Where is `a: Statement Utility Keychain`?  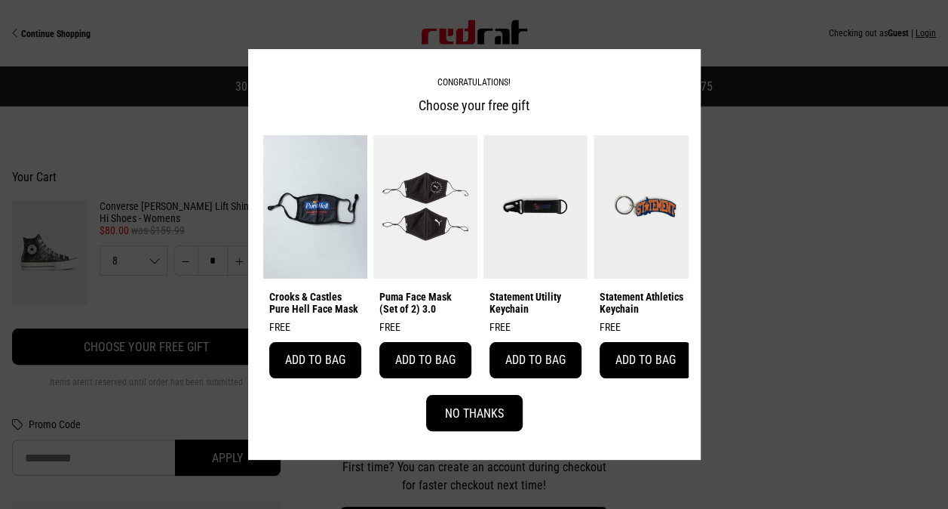 a: Statement Utility Keychain is located at coordinates (536, 303).